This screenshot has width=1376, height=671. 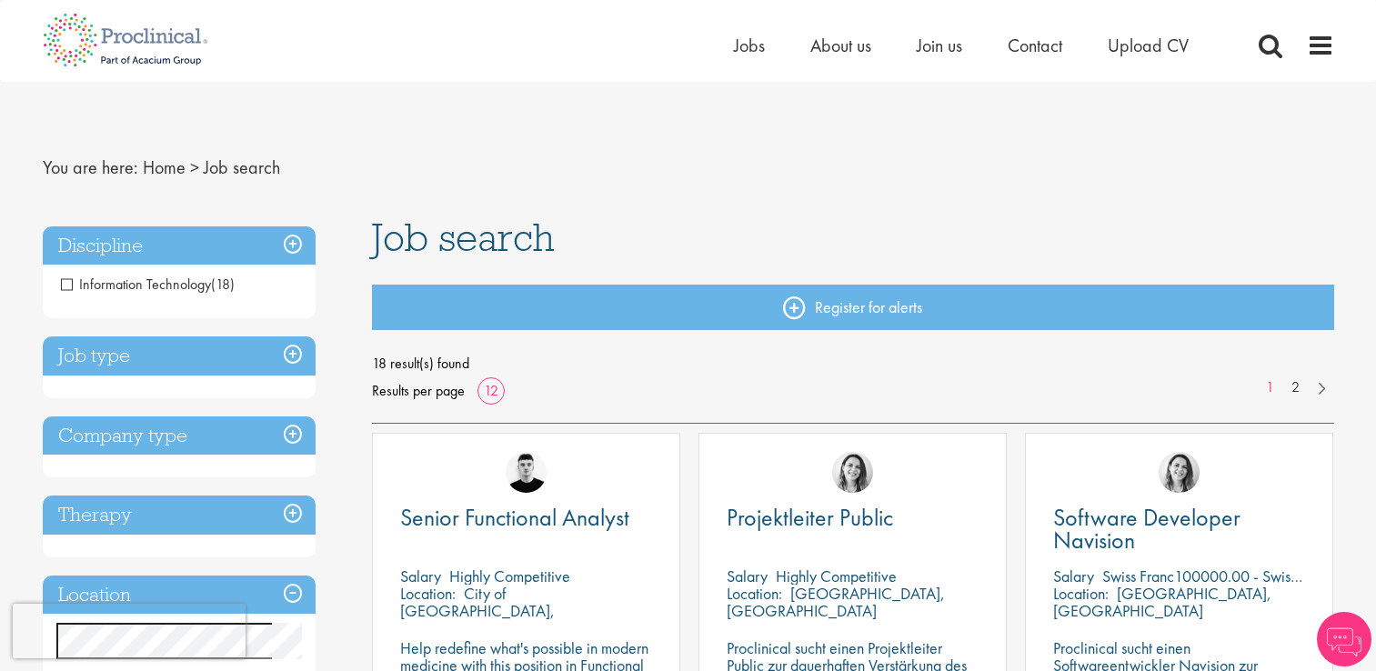 What do you see at coordinates (1147, 528) in the screenshot?
I see `span: Software Developer Navision` at bounding box center [1147, 528].